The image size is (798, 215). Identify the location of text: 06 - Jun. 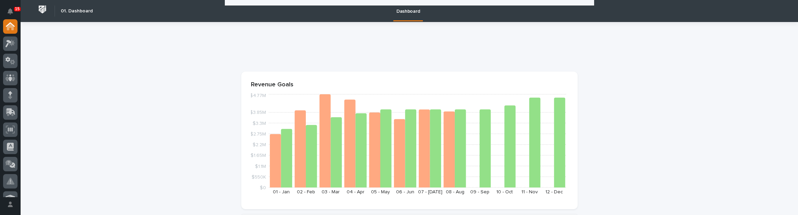
(405, 192).